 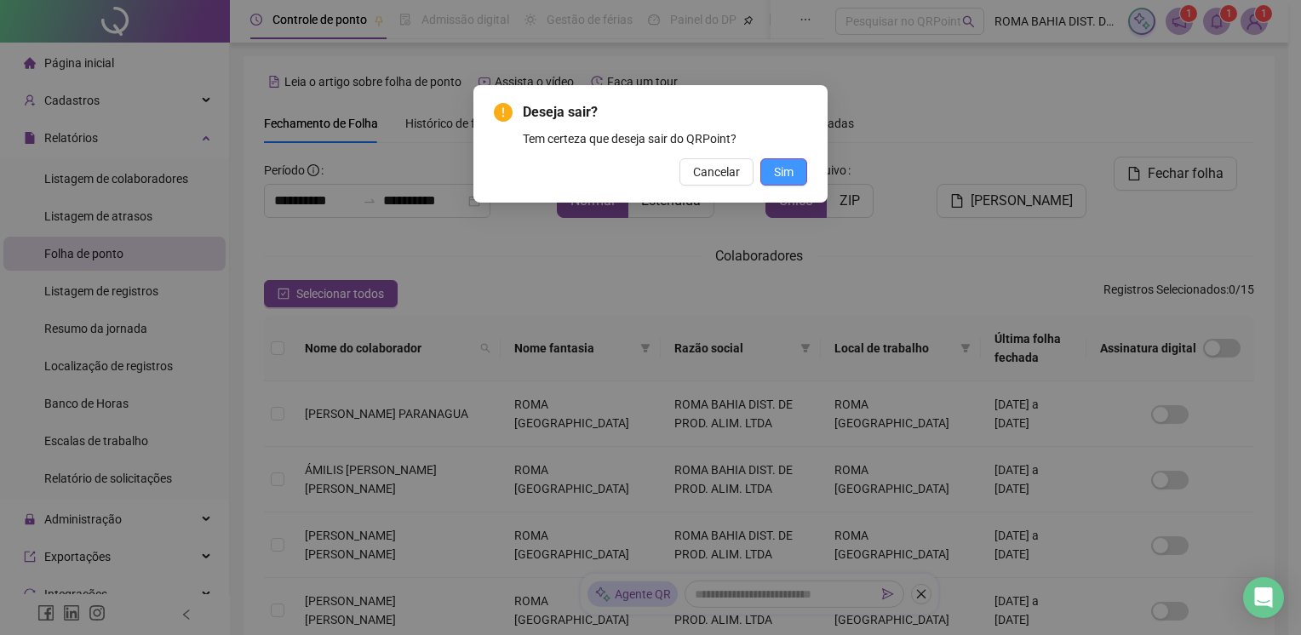 I want to click on span: Cancelar, so click(x=716, y=172).